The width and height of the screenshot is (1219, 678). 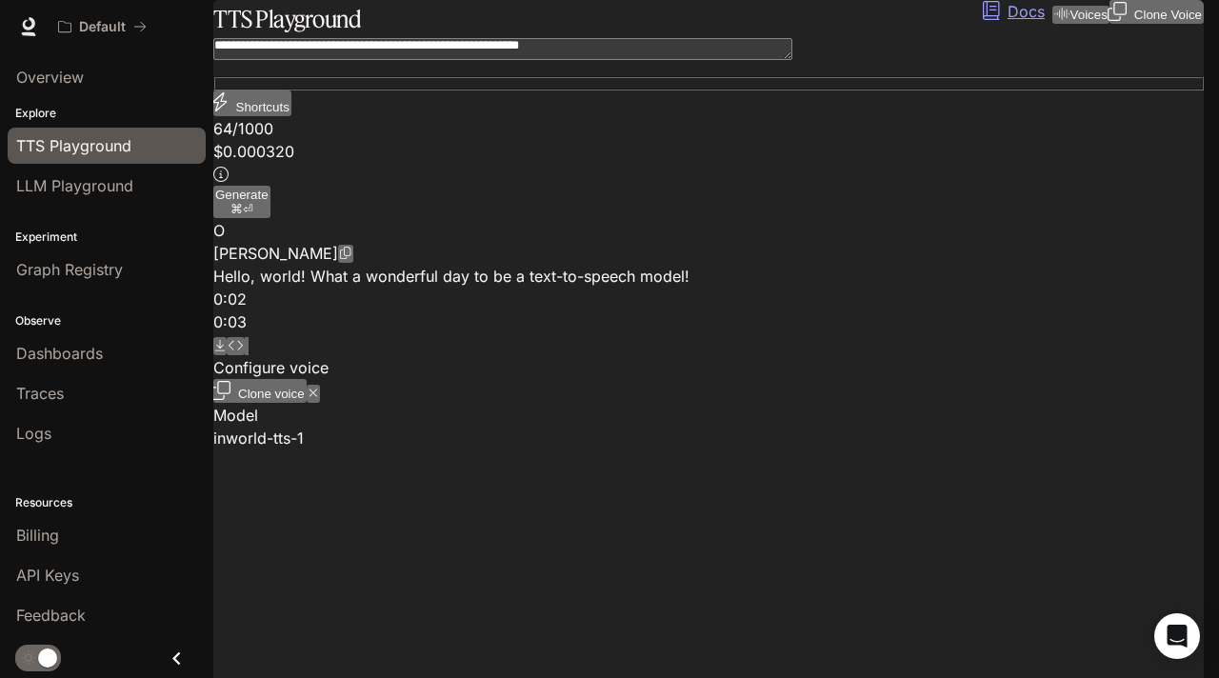 I want to click on p: 64 / 1000, so click(x=708, y=129).